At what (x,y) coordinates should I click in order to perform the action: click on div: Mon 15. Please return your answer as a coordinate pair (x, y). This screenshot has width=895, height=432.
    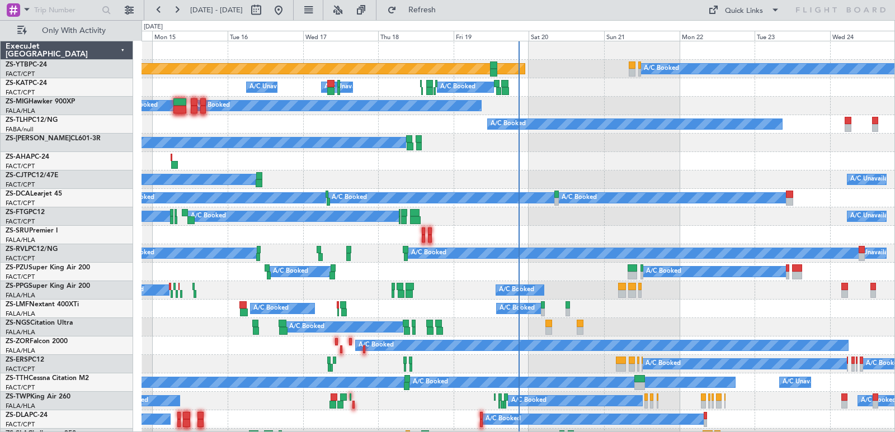
    Looking at the image, I should click on (190, 36).